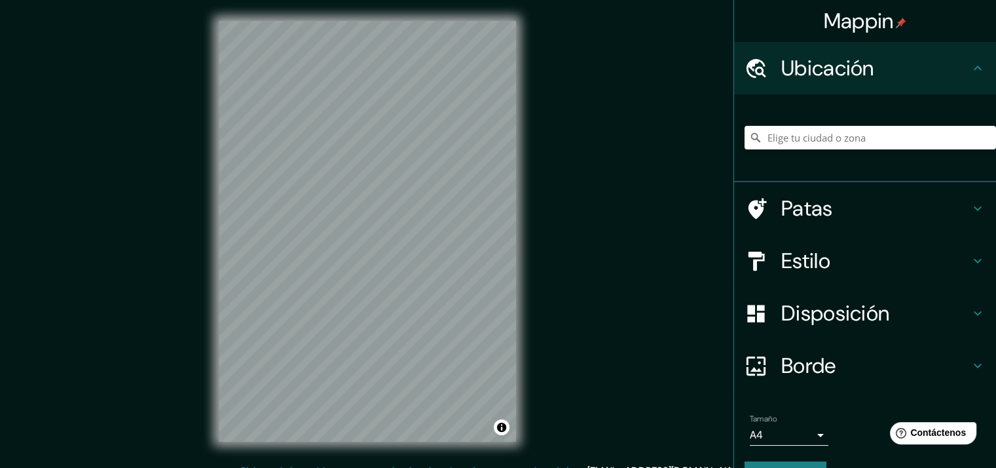 This screenshot has width=996, height=468. What do you see at coordinates (865, 68) in the screenshot?
I see `div: Ubicación` at bounding box center [865, 68].